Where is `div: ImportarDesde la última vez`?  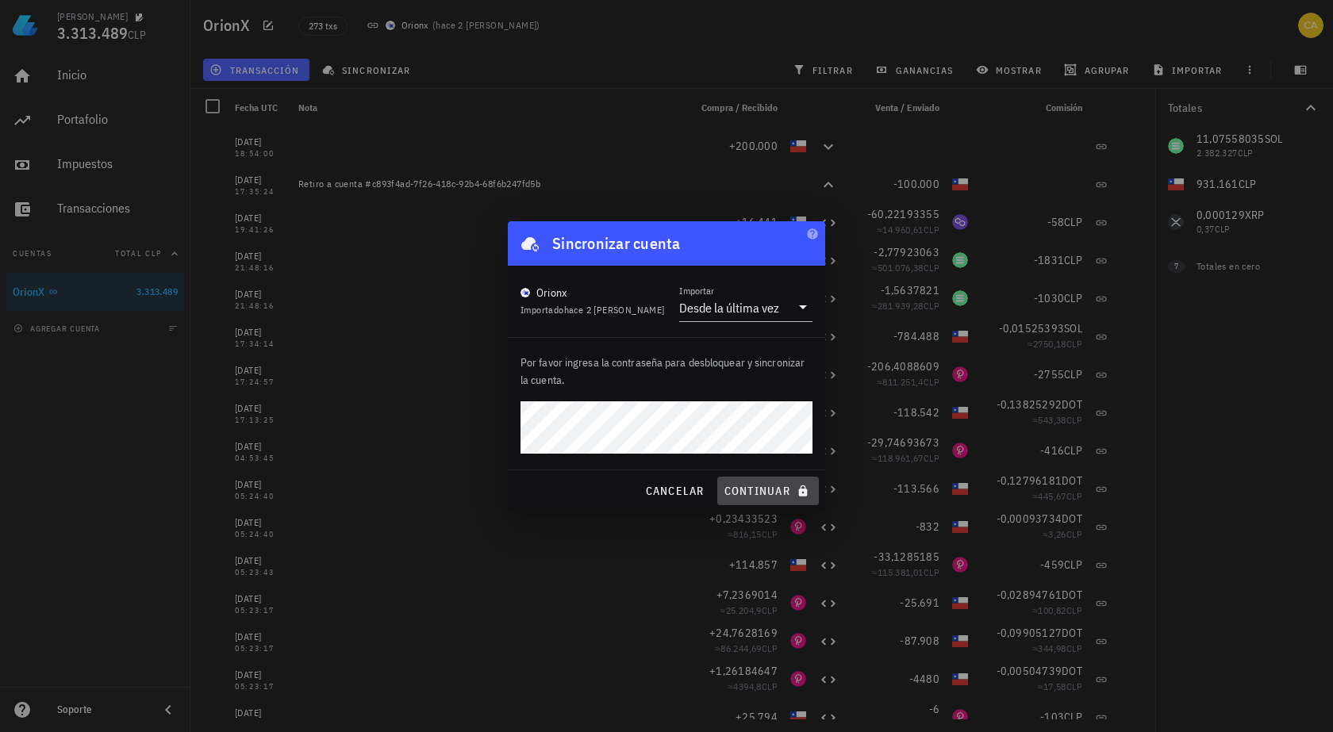 div: ImportarDesde la última vez is located at coordinates (746, 308).